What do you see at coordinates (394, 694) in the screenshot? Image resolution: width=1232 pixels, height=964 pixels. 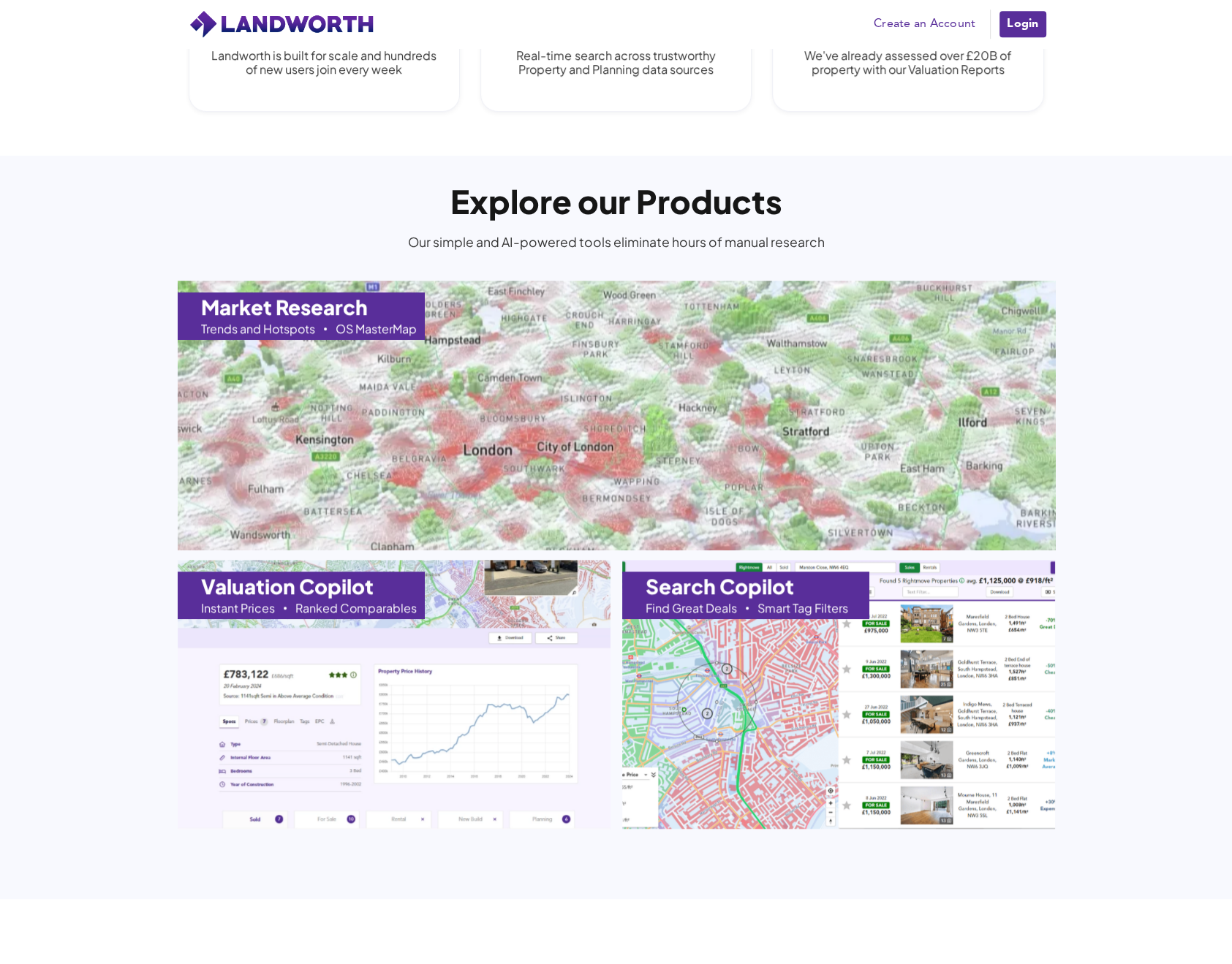 I see `a: Valuation CopilotInstant PricesRanked Comparables` at bounding box center [394, 694].